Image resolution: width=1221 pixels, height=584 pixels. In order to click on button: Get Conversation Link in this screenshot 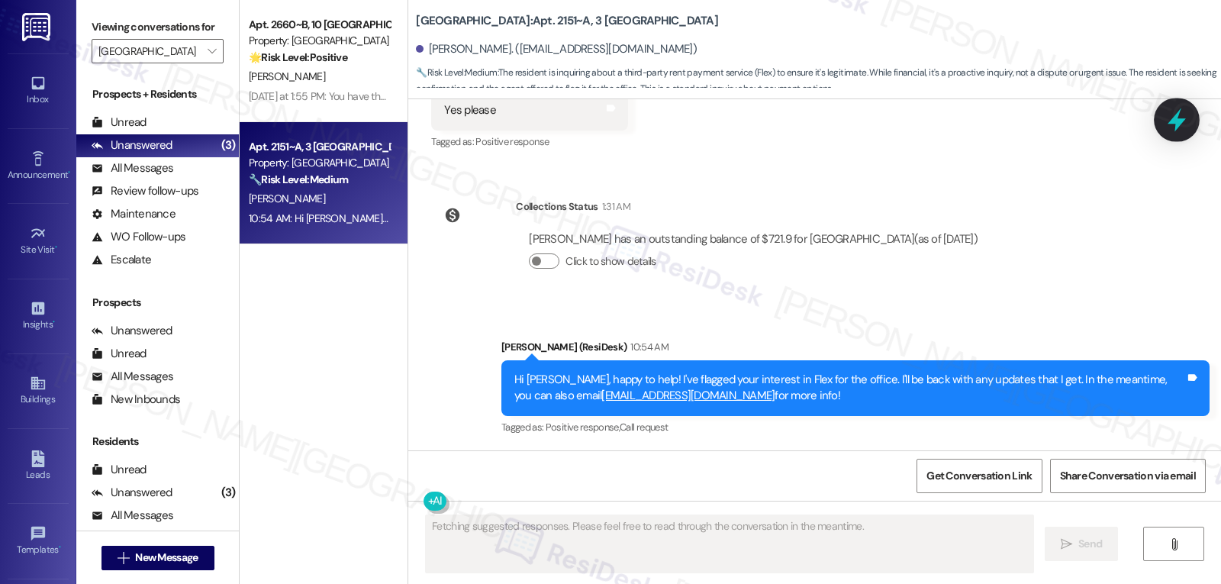, I will do `click(979, 476)`.